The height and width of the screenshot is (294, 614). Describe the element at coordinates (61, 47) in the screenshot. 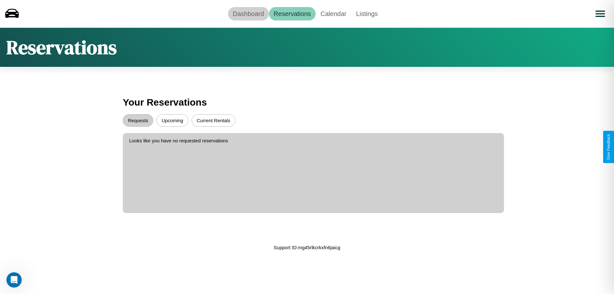

I see `h1: Reservations` at that location.